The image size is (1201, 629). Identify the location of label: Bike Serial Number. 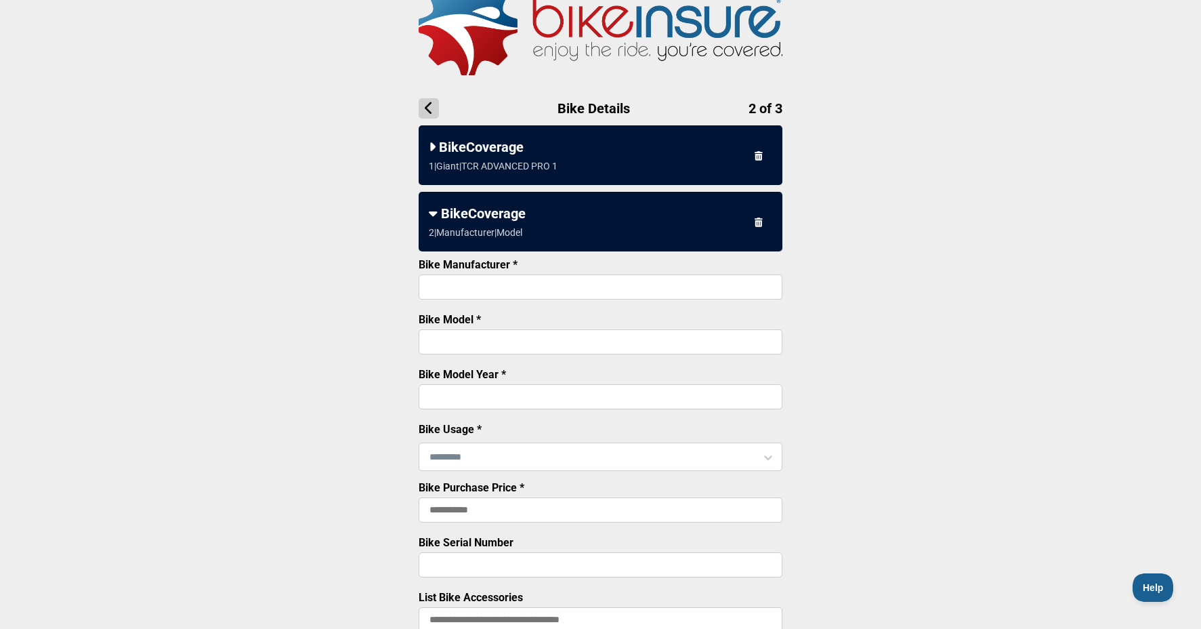
(466, 542).